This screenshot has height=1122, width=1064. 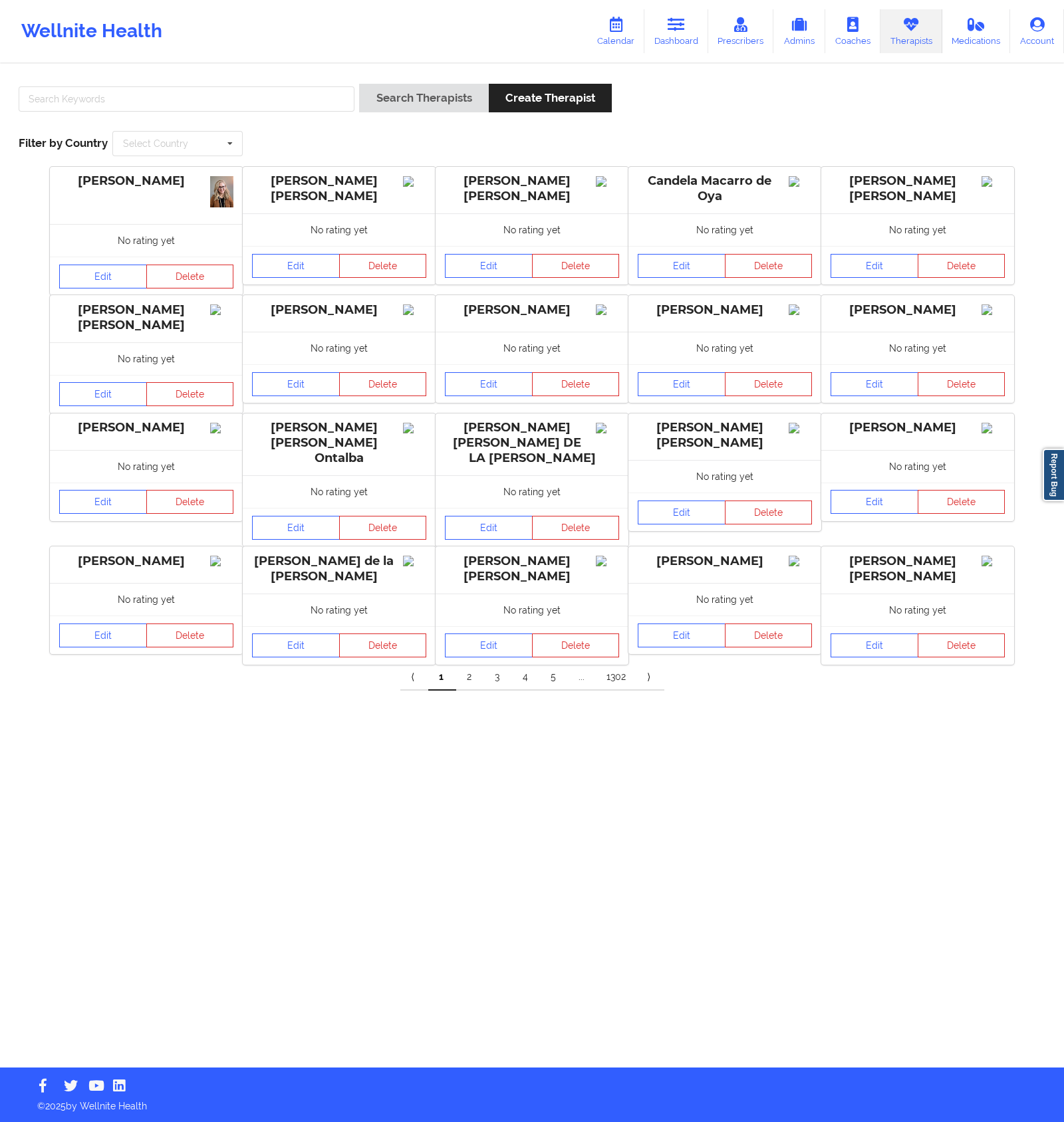 What do you see at coordinates (414, 677) in the screenshot?
I see `a: Previous item` at bounding box center [414, 677].